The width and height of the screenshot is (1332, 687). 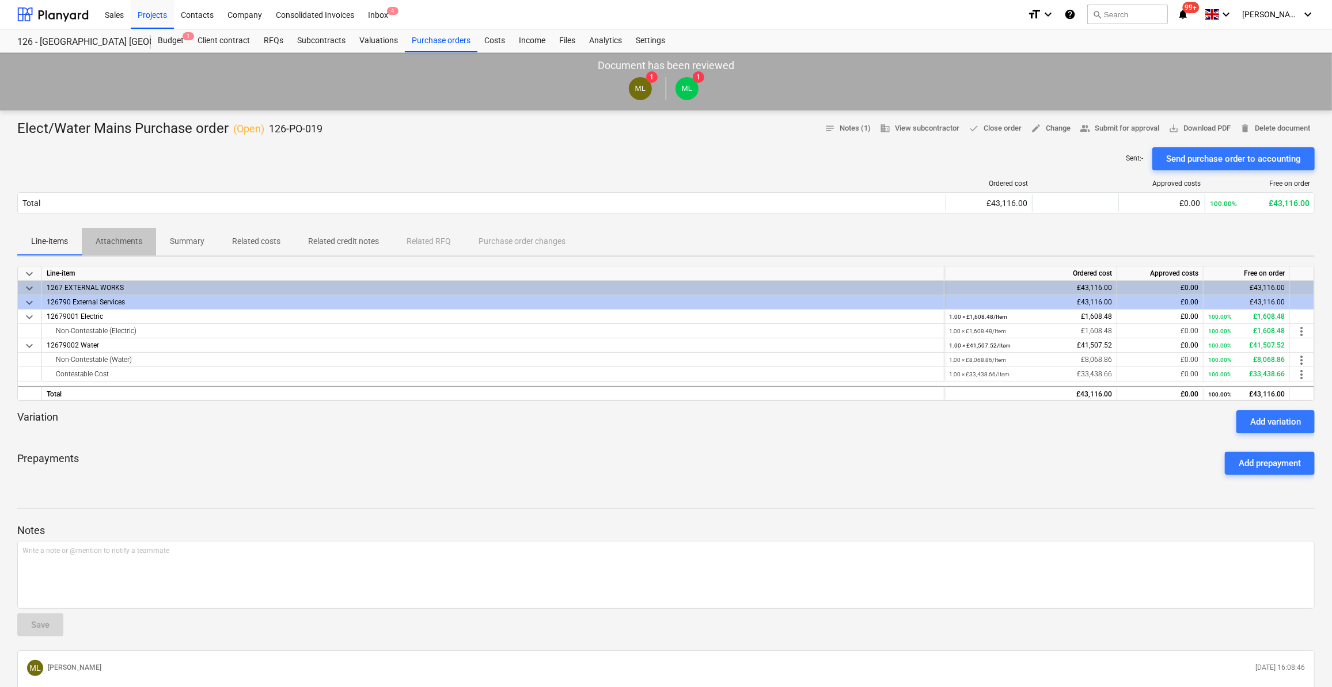 I want to click on a: Settings, so click(x=650, y=41).